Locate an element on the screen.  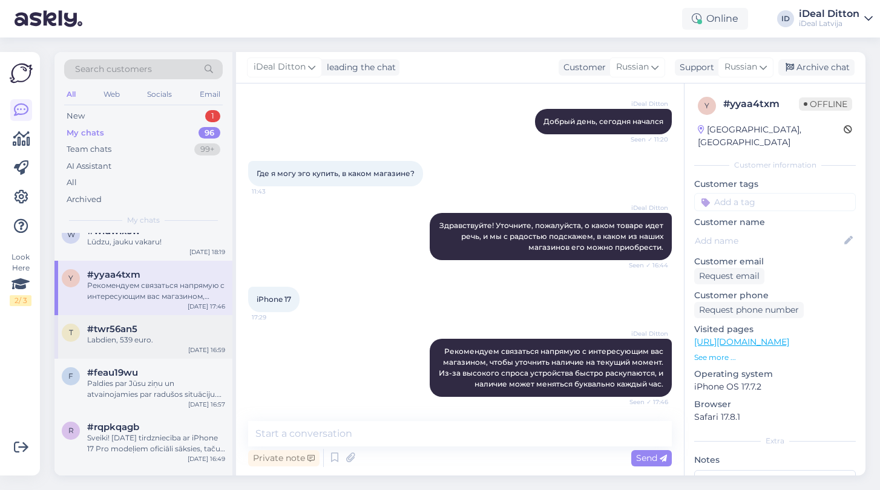
span: Seen ✓ 16:44 is located at coordinates (645, 265).